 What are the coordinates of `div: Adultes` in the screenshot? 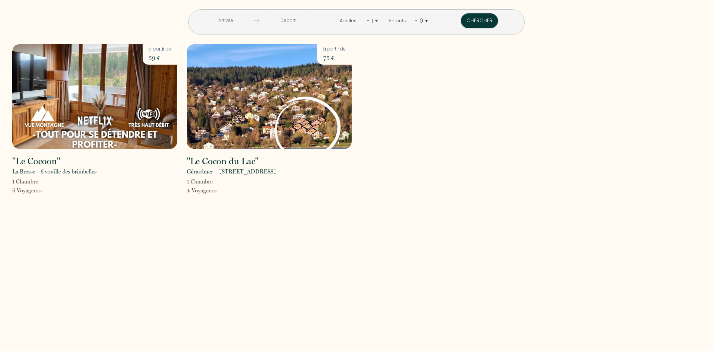 It's located at (349, 21).